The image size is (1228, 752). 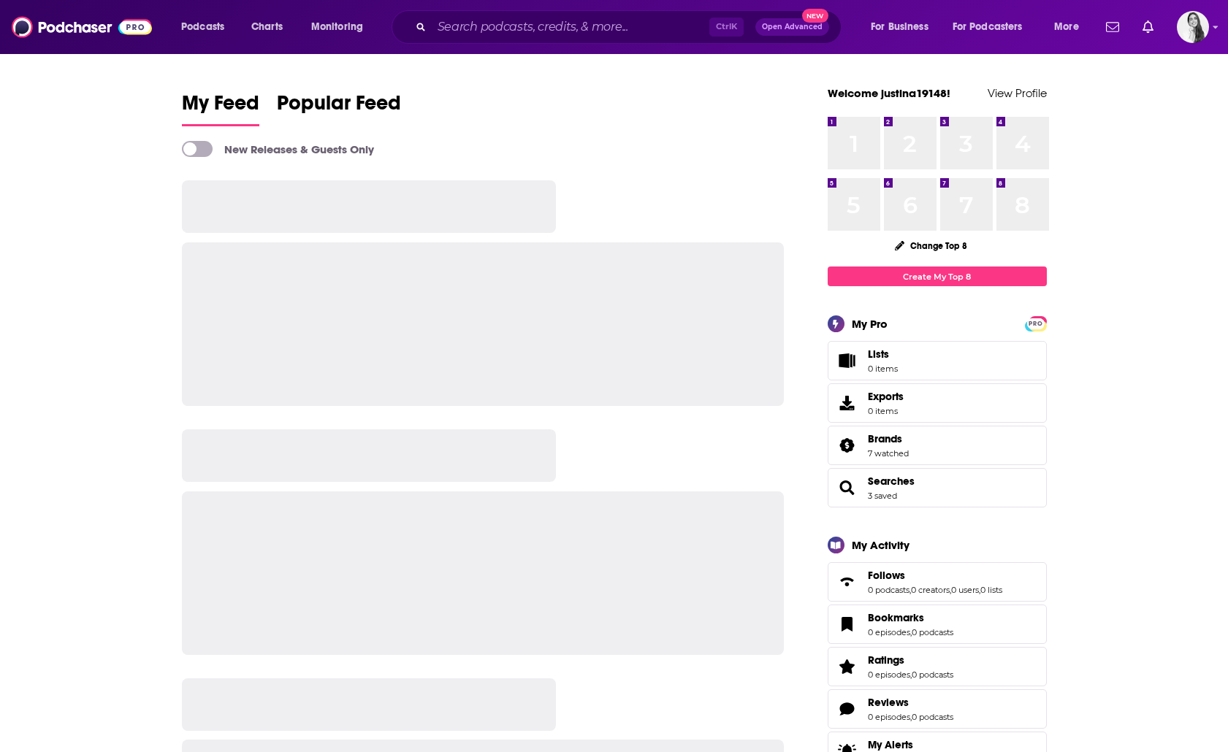 I want to click on a: 0 users, so click(x=965, y=590).